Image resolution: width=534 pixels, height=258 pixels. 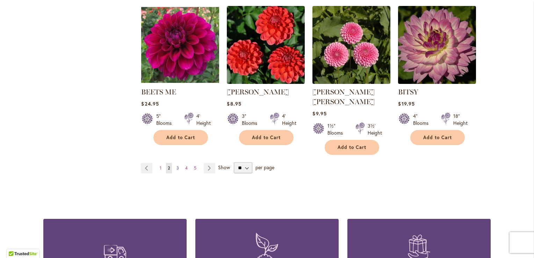 What do you see at coordinates (160, 168) in the screenshot?
I see `a: 1` at bounding box center [160, 168].